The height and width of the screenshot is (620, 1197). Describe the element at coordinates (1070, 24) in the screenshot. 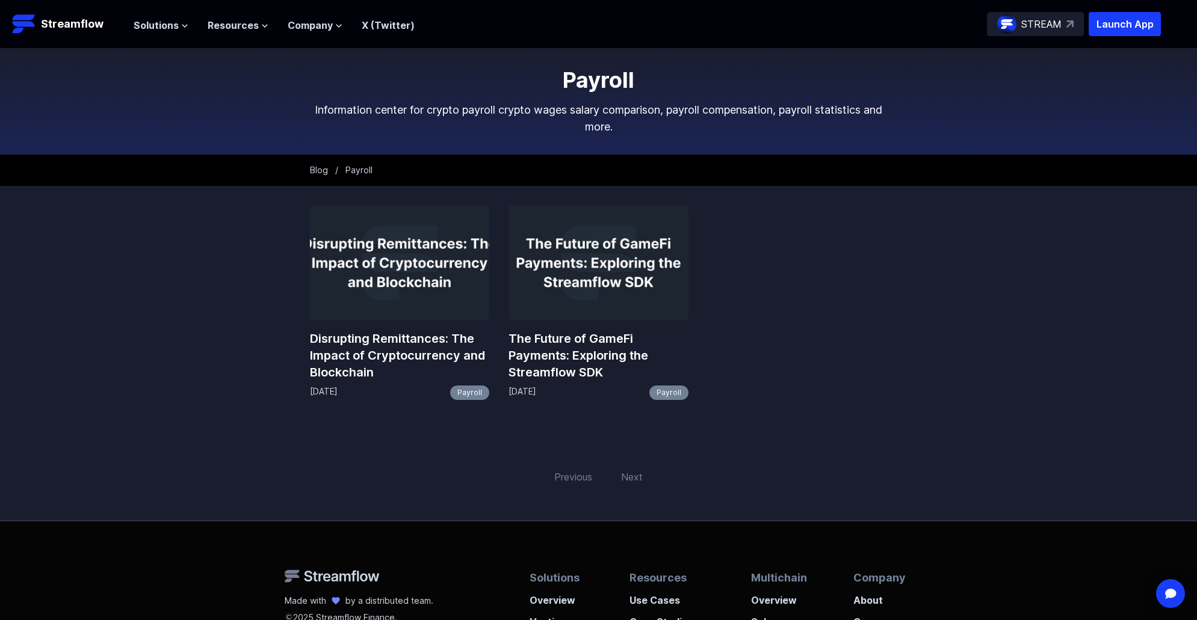

I see `img: top-right-arrow.svg` at that location.